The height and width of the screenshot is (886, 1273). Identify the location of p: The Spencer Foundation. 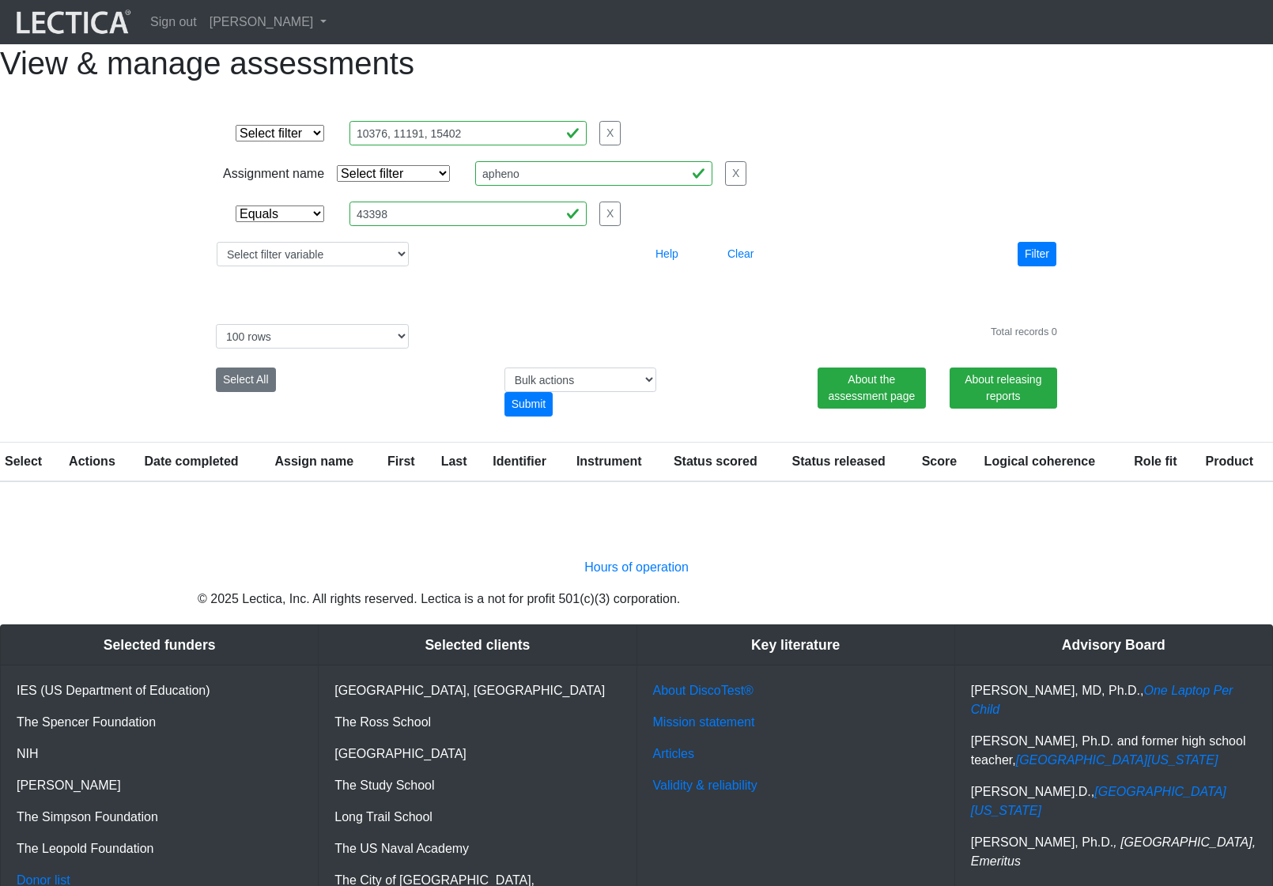
(159, 723).